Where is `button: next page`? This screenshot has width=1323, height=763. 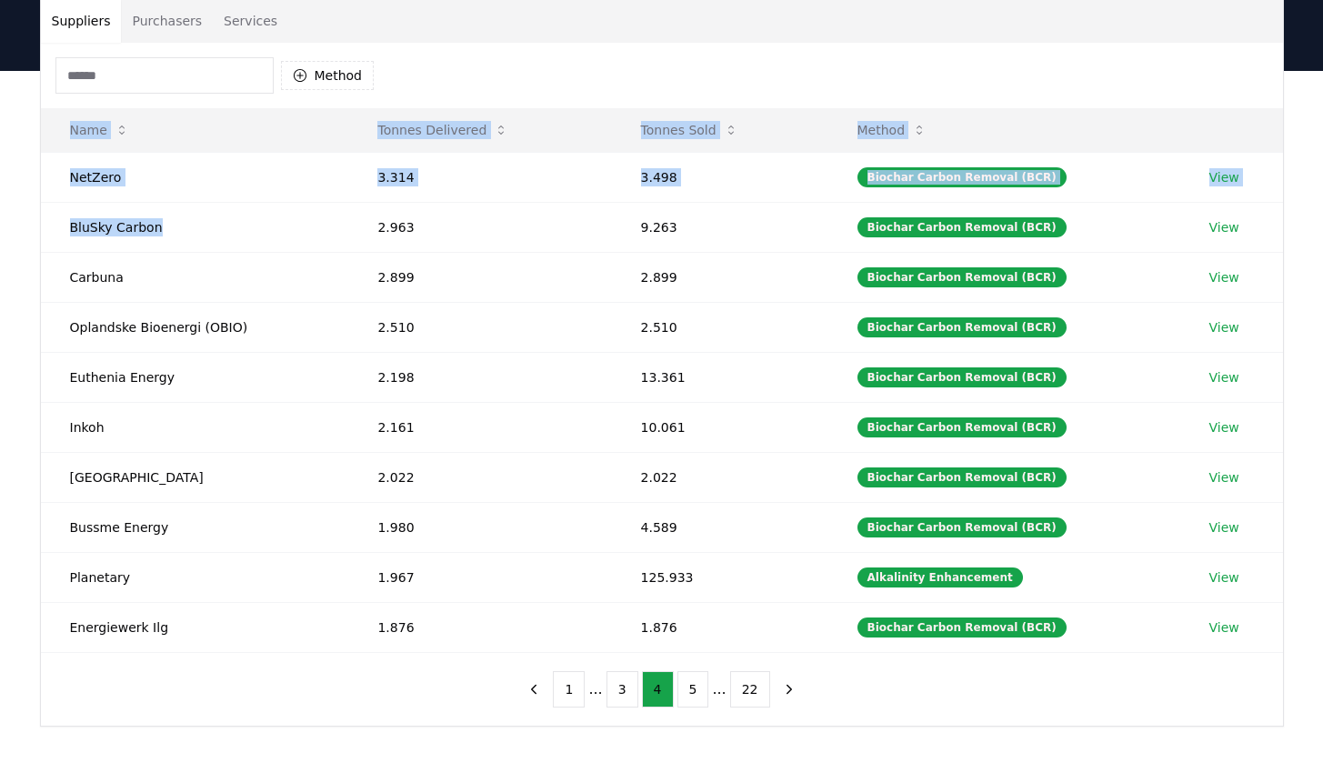
button: next page is located at coordinates (789, 689).